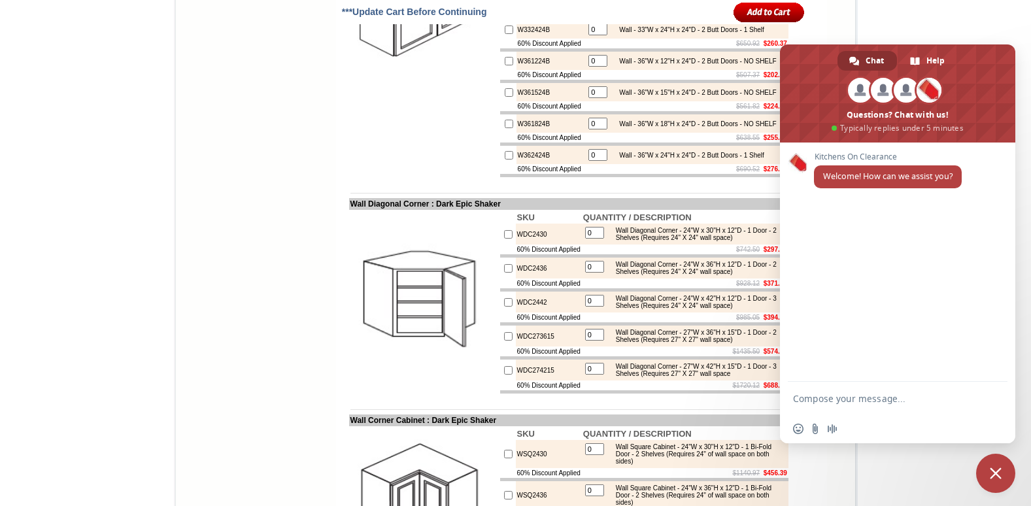 This screenshot has width=1031, height=506. Describe the element at coordinates (776, 385) in the screenshot. I see `b: $688.05` at that location.